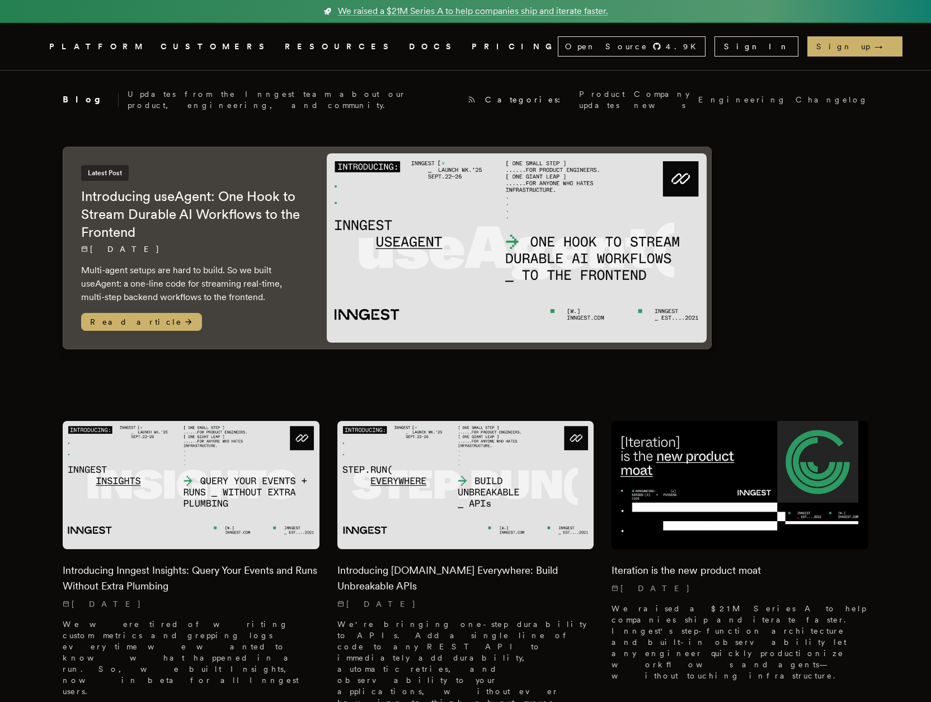  What do you see at coordinates (740, 642) in the screenshot?
I see `p: We raised a $21M Series A to help companies ship and iterate faster. Inngest's step-function arch...` at bounding box center [740, 642].